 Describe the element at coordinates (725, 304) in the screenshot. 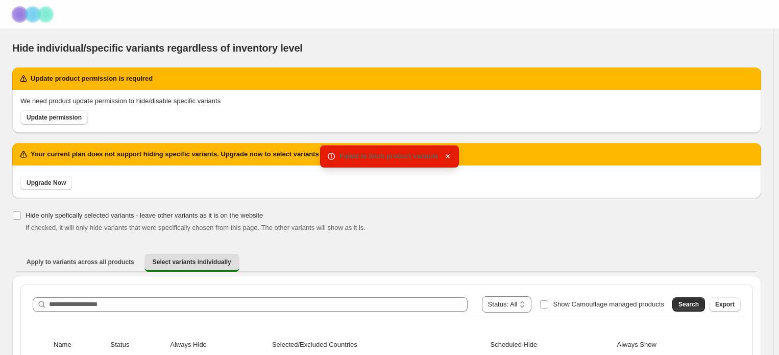

I see `span: Export` at that location.